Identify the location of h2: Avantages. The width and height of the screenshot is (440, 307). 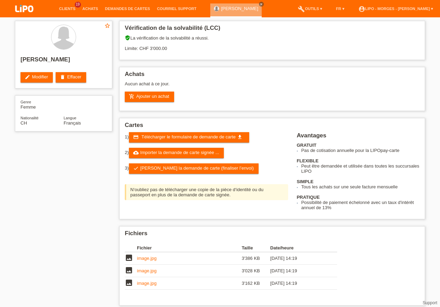
(358, 138).